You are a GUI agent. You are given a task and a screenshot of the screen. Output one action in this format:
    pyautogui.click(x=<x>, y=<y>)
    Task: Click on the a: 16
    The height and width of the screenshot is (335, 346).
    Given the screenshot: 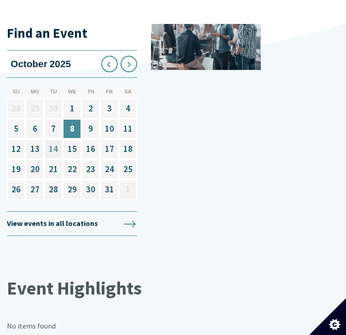 What is the action you would take?
    pyautogui.click(x=91, y=149)
    